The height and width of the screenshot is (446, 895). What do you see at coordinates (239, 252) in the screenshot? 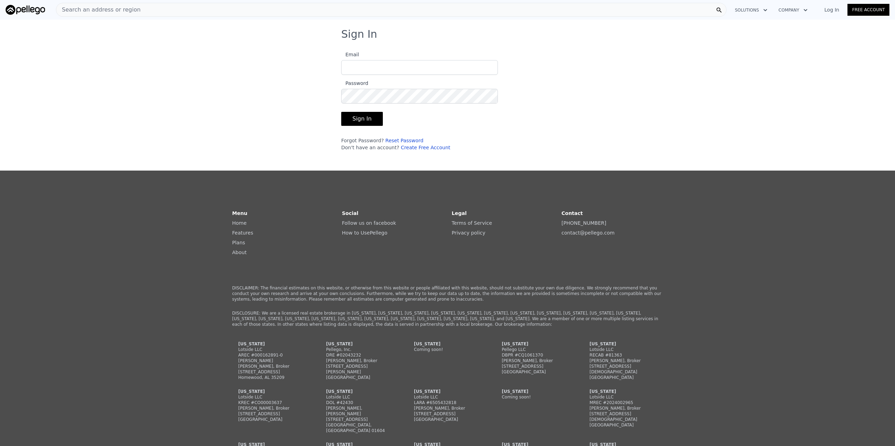
I see `a: About` at bounding box center [239, 252].